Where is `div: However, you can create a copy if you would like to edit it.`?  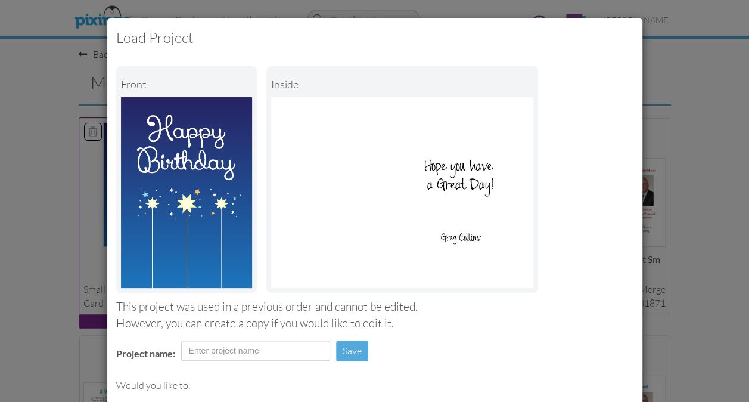
div: However, you can create a copy if you would like to edit it. is located at coordinates (375, 323).